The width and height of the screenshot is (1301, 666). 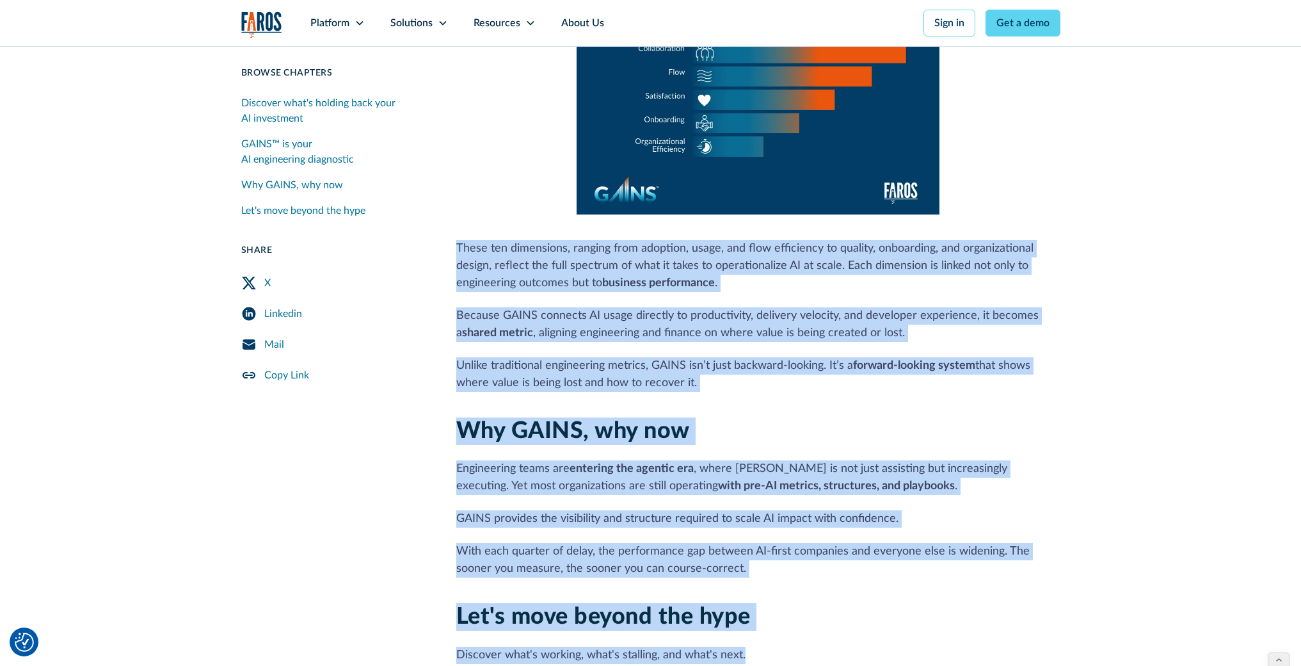 What do you see at coordinates (333, 185) in the screenshot?
I see `a: Why GAINS, why now` at bounding box center [333, 185].